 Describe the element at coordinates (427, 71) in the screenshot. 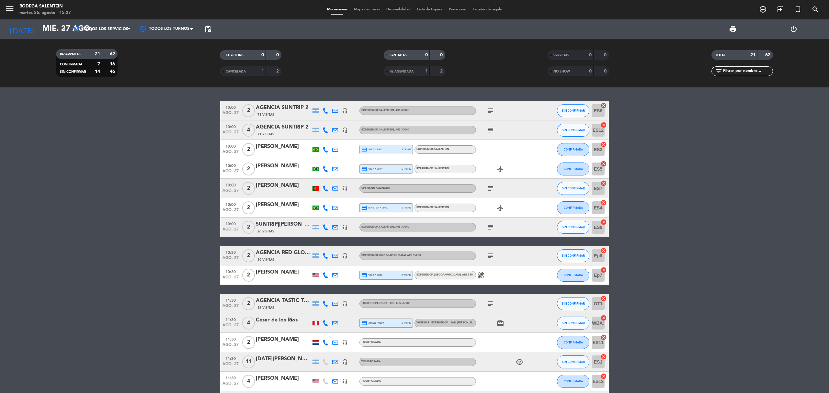

I see `strong: 1` at that location.